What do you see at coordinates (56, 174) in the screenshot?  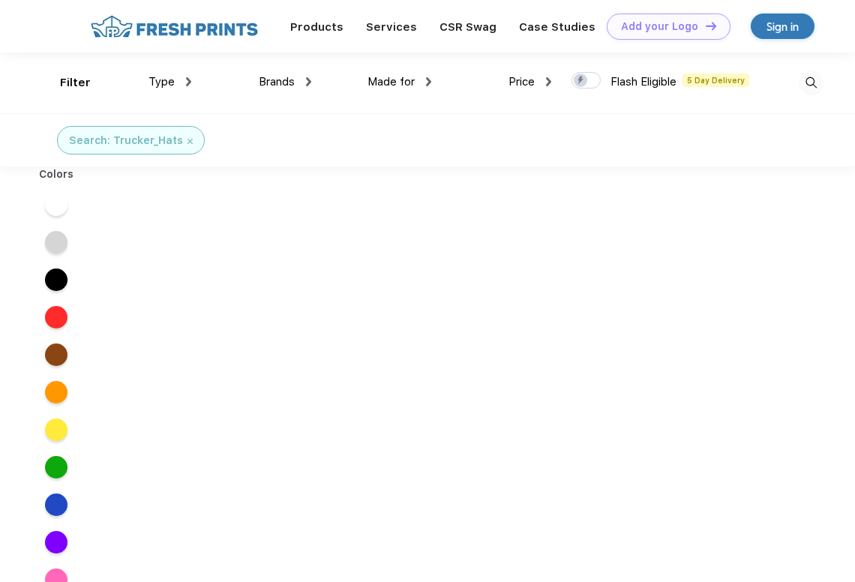 I see `div: Colors` at bounding box center [56, 174].